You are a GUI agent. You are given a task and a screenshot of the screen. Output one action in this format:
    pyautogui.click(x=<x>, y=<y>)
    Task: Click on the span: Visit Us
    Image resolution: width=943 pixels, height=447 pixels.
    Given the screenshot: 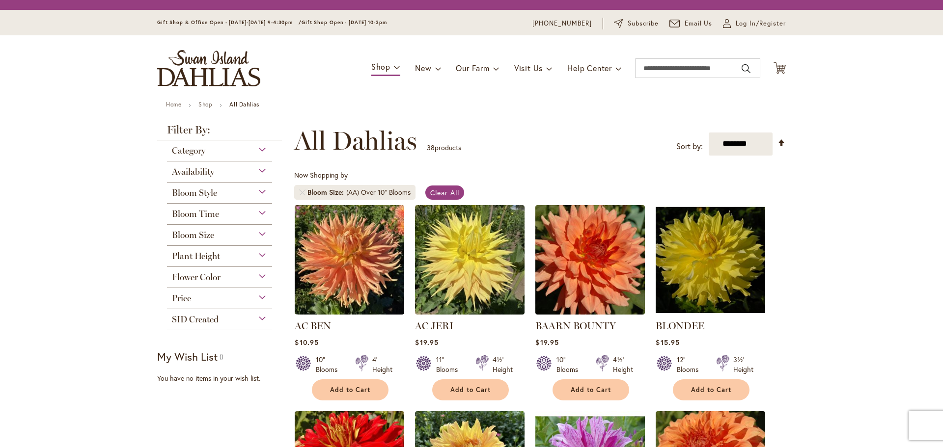 What is the action you would take?
    pyautogui.click(x=529, y=68)
    